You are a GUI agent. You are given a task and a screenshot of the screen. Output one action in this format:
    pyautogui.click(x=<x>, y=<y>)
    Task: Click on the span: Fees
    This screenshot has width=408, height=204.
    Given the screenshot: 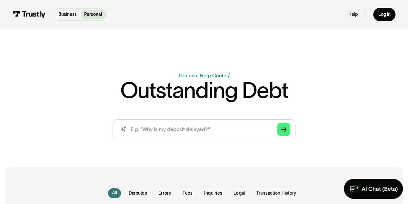 What is the action you would take?
    pyautogui.click(x=188, y=193)
    